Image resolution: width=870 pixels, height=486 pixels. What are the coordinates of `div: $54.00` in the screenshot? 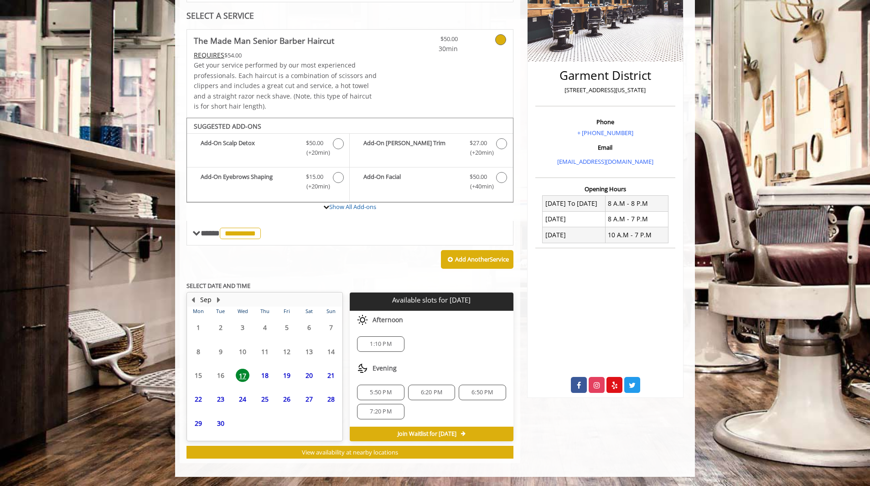 It's located at (286, 55).